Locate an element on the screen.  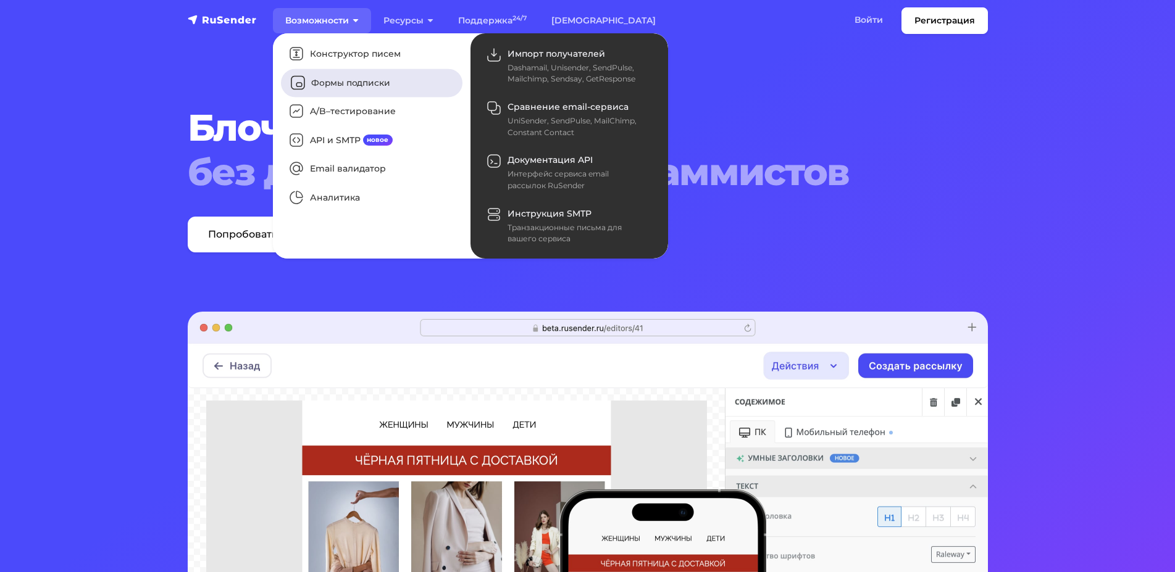
a: Email валидатор is located at coordinates (372, 169).